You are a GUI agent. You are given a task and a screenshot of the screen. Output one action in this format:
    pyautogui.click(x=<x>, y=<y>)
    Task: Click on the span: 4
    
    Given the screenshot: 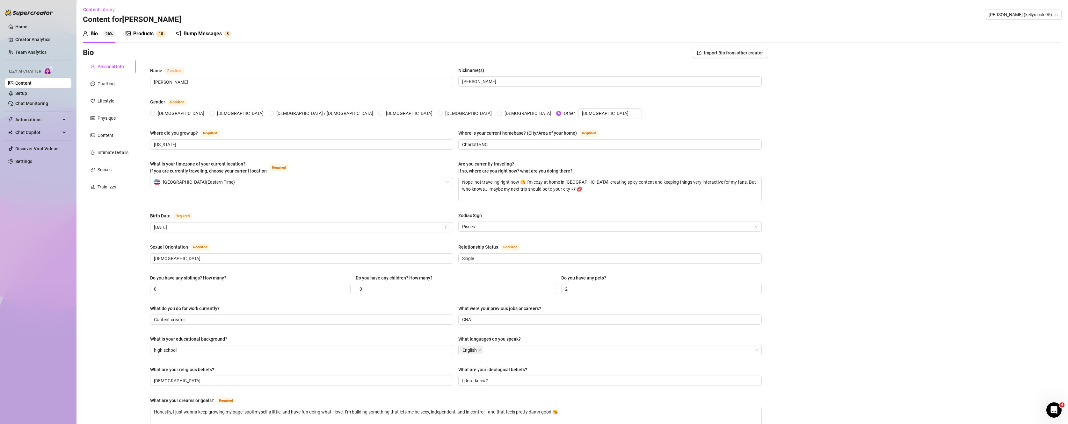 What is the action you would take?
    pyautogui.click(x=1061, y=405)
    